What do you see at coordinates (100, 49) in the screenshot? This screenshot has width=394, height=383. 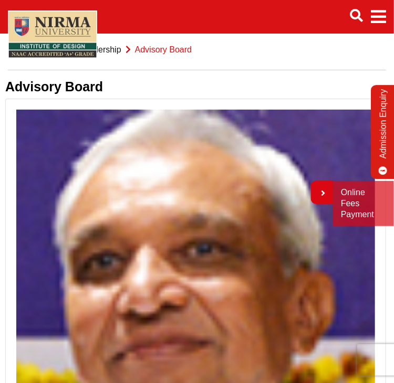 I see `a: Leadership` at bounding box center [100, 49].